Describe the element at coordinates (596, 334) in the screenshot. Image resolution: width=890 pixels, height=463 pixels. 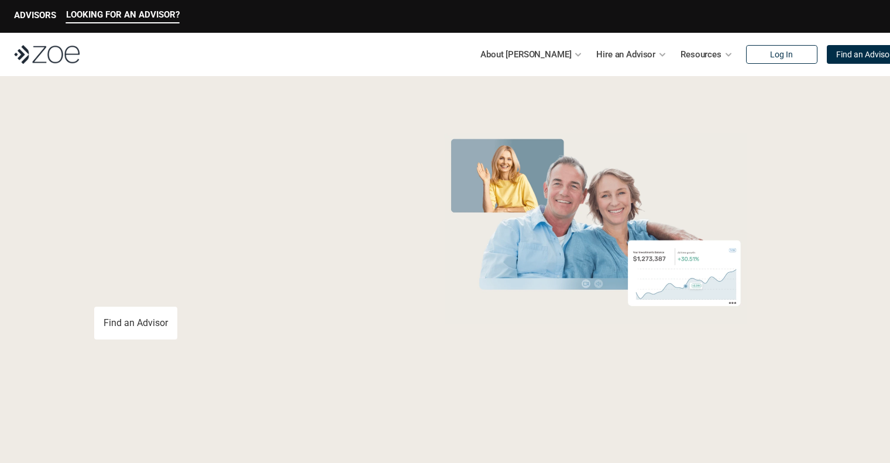
I see `em: The information in the visuals above is for illustrative purposes only and does not represent an ...` at that location.